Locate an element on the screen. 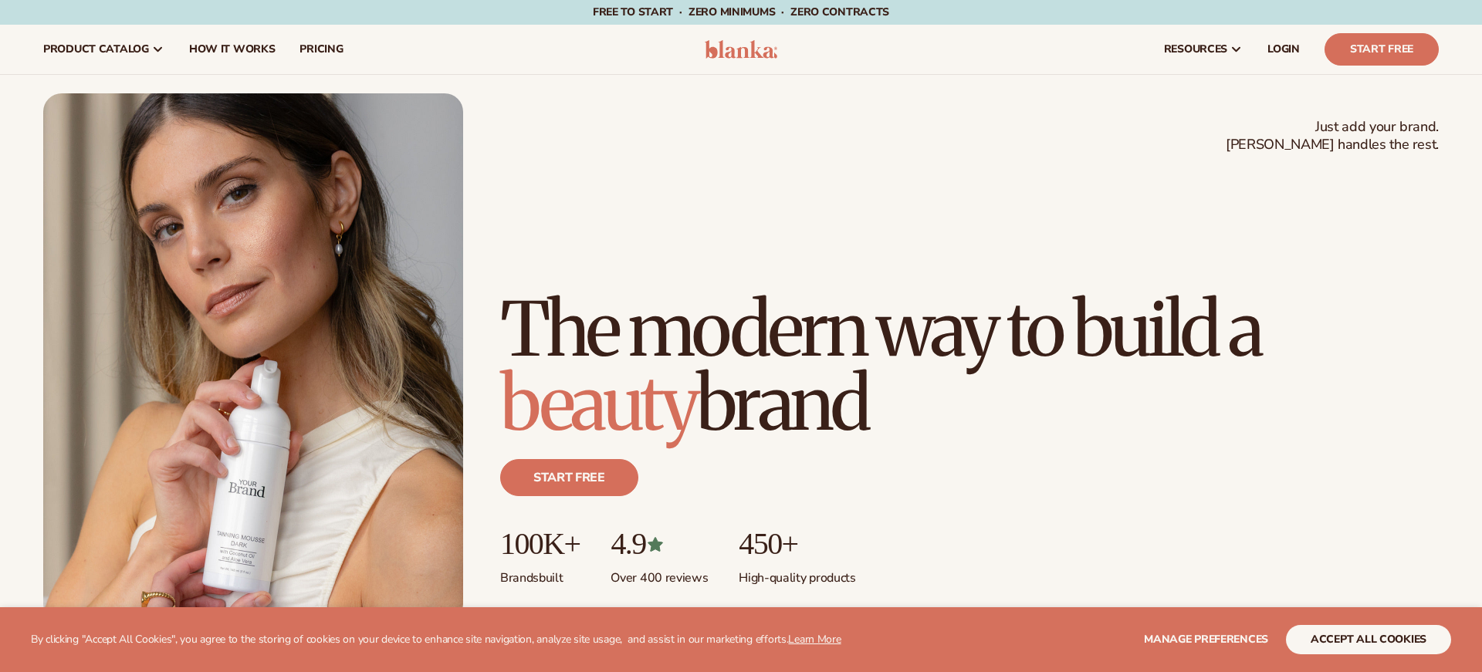 Image resolution: width=1482 pixels, height=672 pixels. p: 4.9 is located at coordinates (659, 544).